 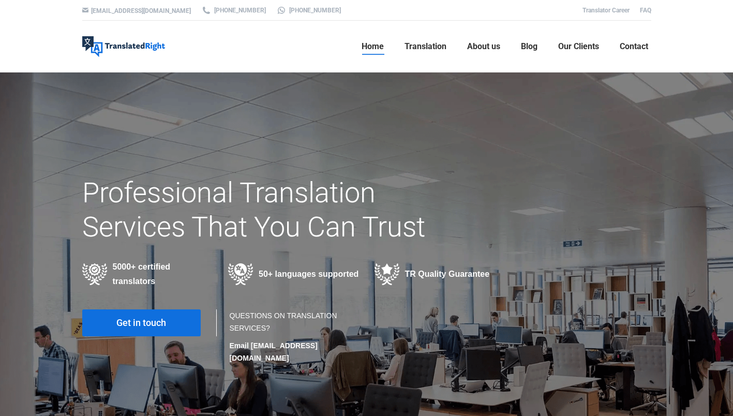 What do you see at coordinates (293, 337) in the screenshot?
I see `div: QUESTIONS ON TRANSLATION SERVICES?` at bounding box center [293, 337].